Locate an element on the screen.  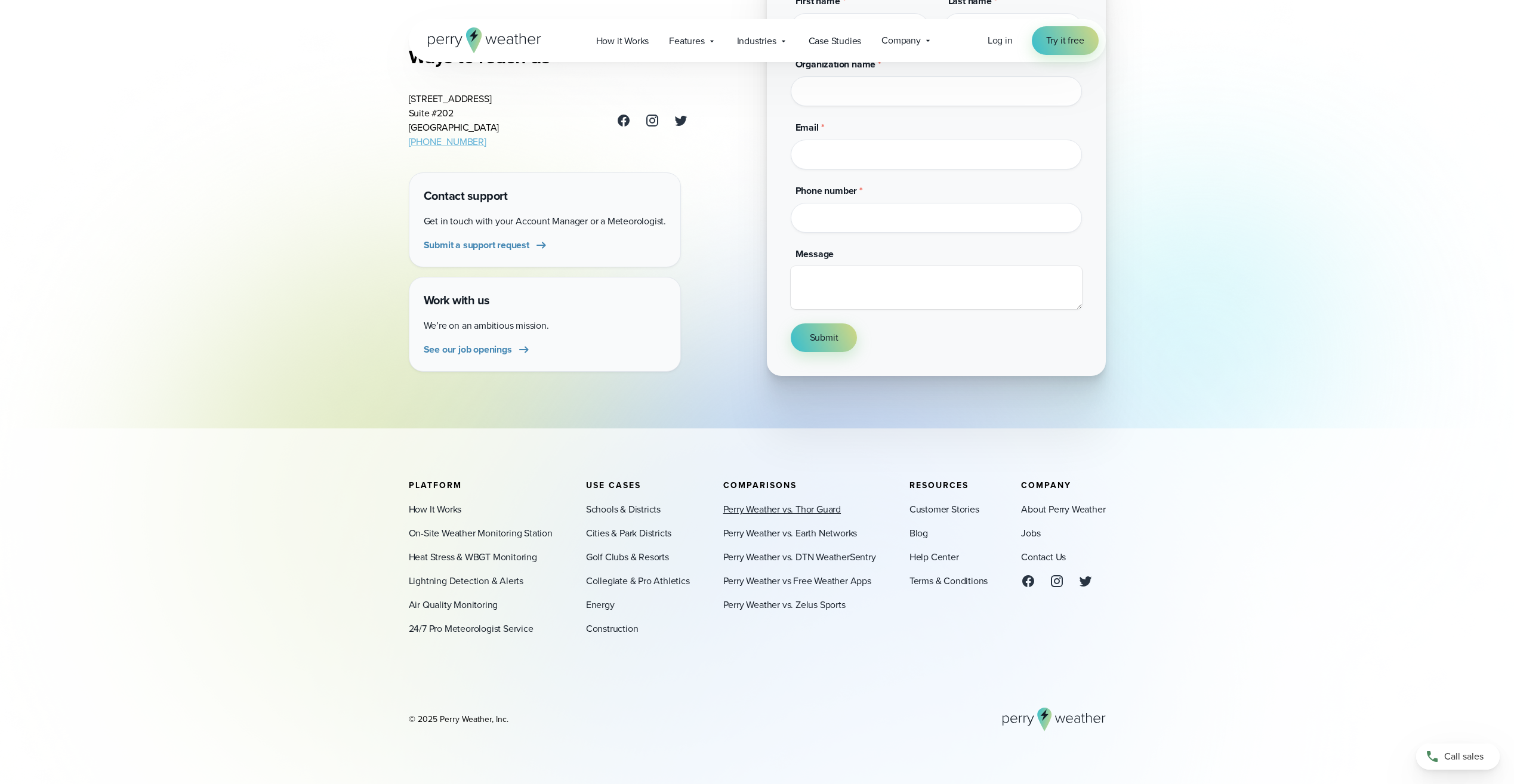
a: Collegiate & Pro Athletics is located at coordinates (638, 581).